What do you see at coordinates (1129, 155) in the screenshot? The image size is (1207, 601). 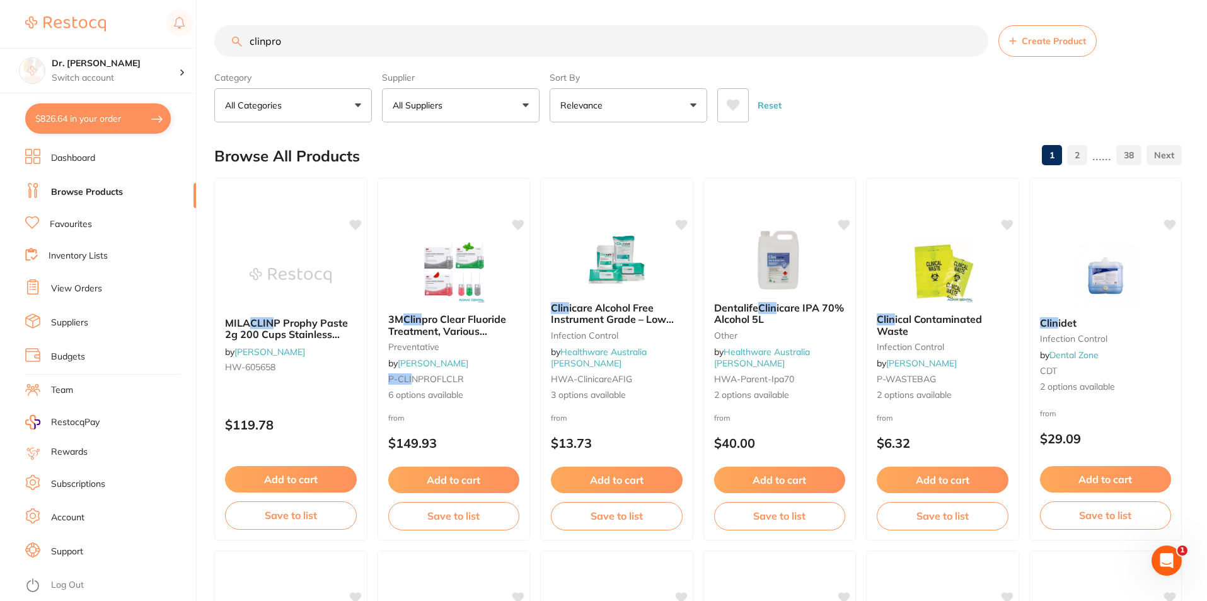 I see `a: 38` at bounding box center [1129, 155].